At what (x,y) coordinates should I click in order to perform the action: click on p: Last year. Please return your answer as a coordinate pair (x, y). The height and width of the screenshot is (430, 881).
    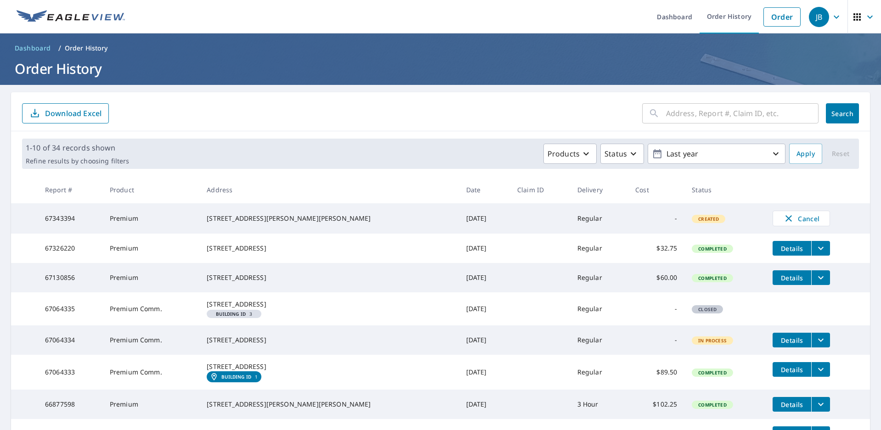
    Looking at the image, I should click on (717, 154).